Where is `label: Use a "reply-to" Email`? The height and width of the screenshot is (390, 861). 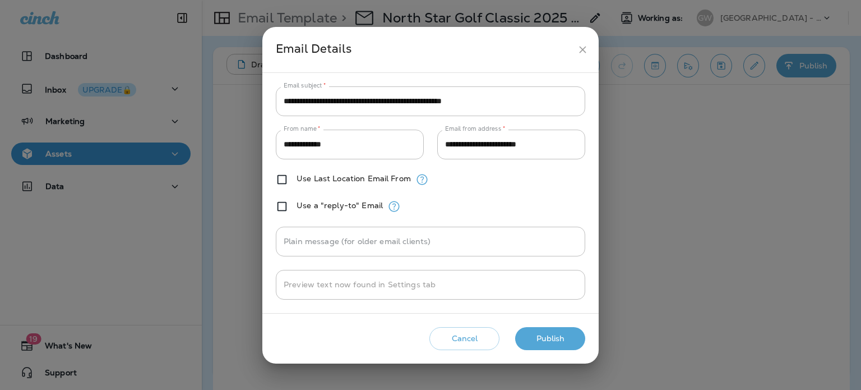 label: Use a "reply-to" Email is located at coordinates (340, 205).